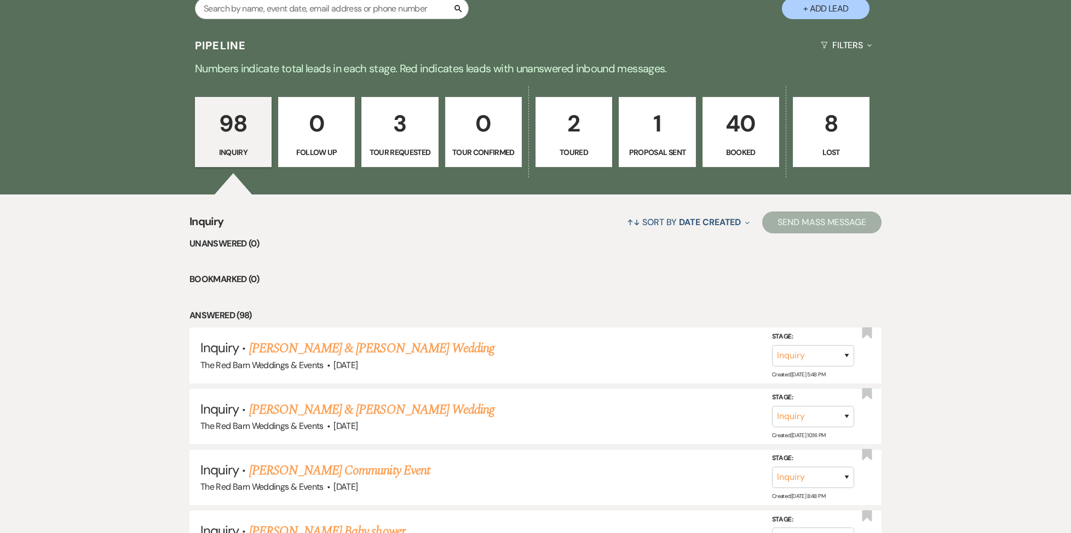  What do you see at coordinates (710, 222) in the screenshot?
I see `span: Date Created` at bounding box center [710, 222].